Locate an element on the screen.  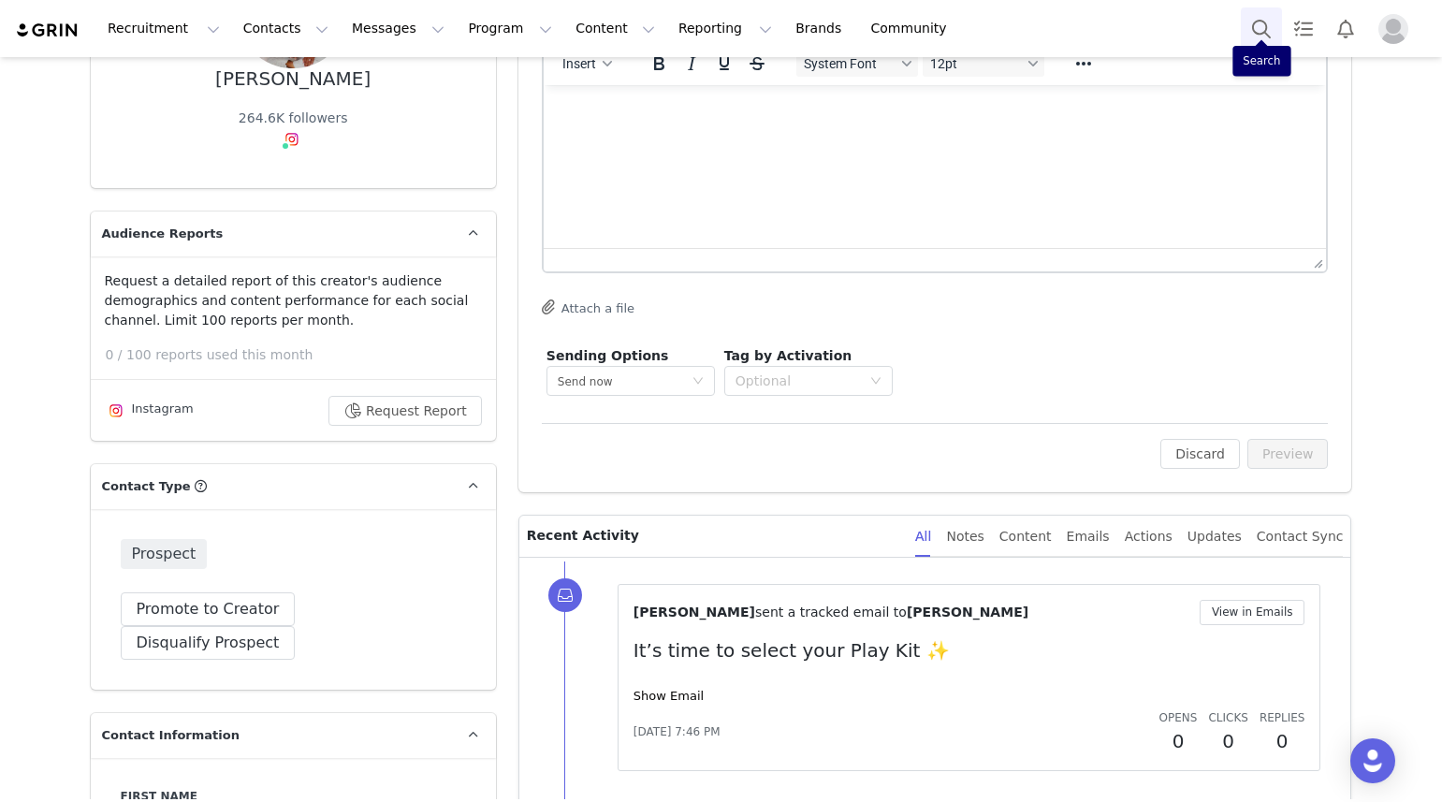
button: Preview is located at coordinates (1287, 454).